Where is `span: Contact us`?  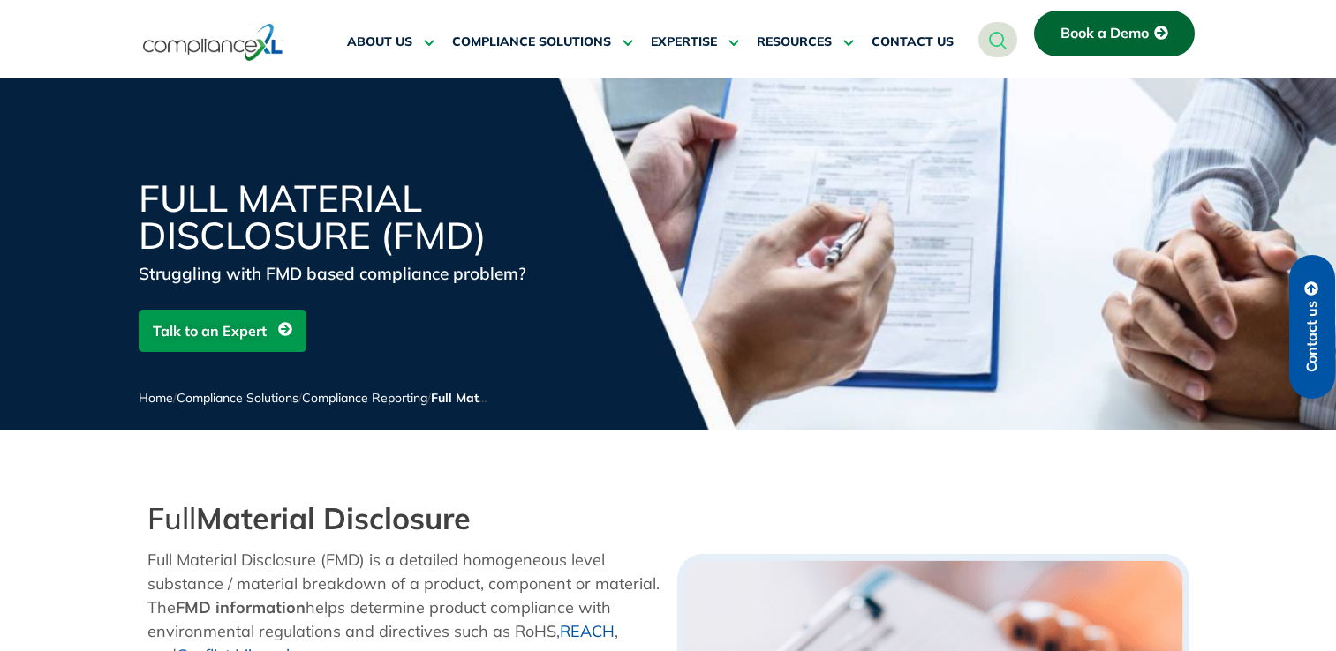
span: Contact us is located at coordinates (1312, 336).